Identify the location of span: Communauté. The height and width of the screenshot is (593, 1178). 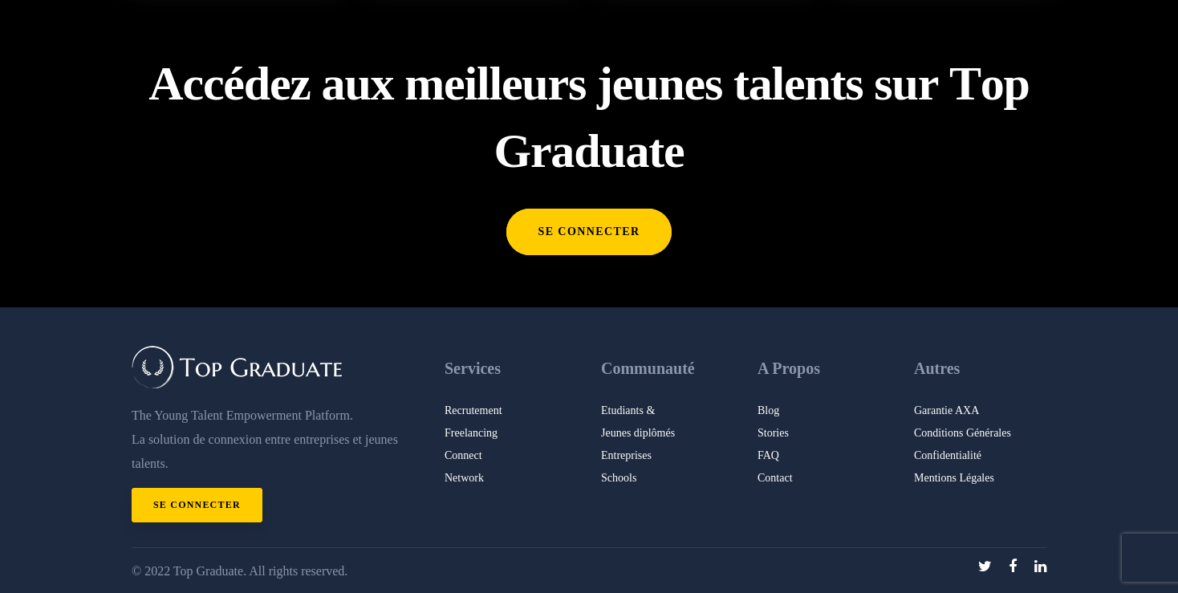
(648, 368).